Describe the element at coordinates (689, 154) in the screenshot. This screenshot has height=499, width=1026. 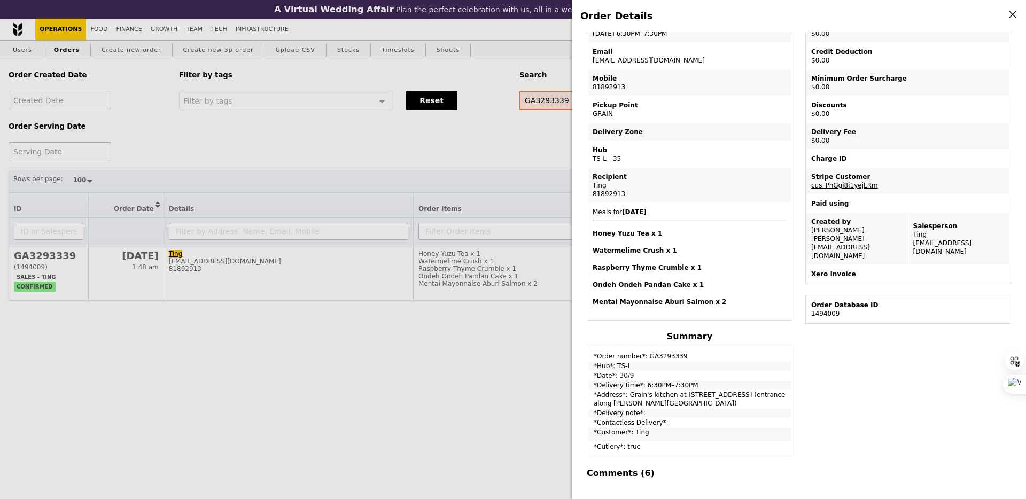
I see `td: TS-L - 35` at that location.